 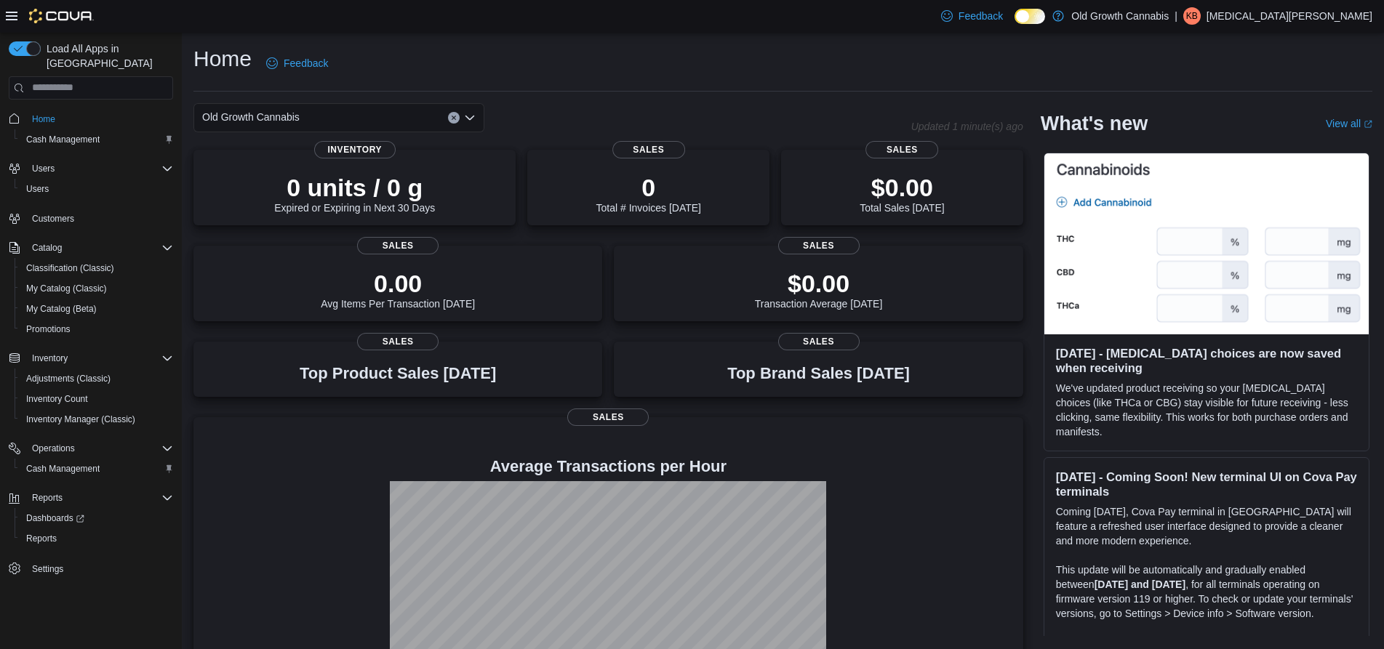 What do you see at coordinates (1030, 16) in the screenshot?
I see `input: Dark Mode` at bounding box center [1030, 16].